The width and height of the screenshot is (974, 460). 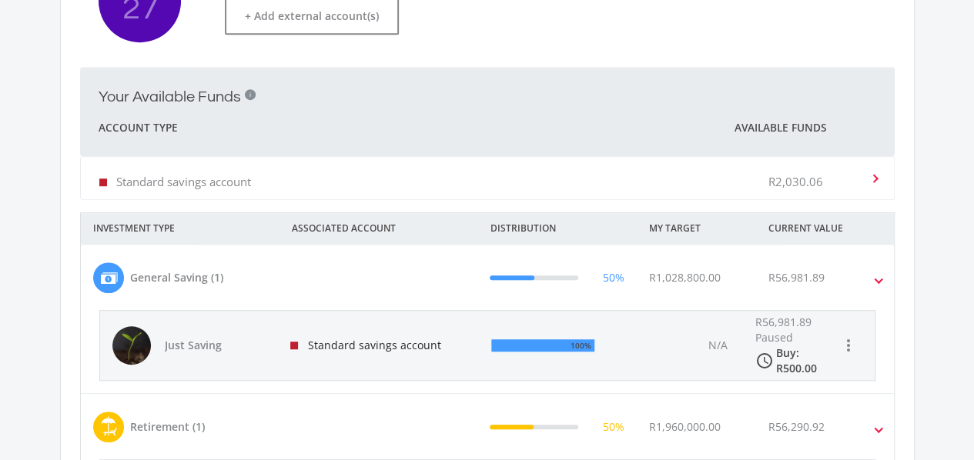 What do you see at coordinates (836, 229) in the screenshot?
I see `div: CURRENT VALUE` at bounding box center [836, 229].